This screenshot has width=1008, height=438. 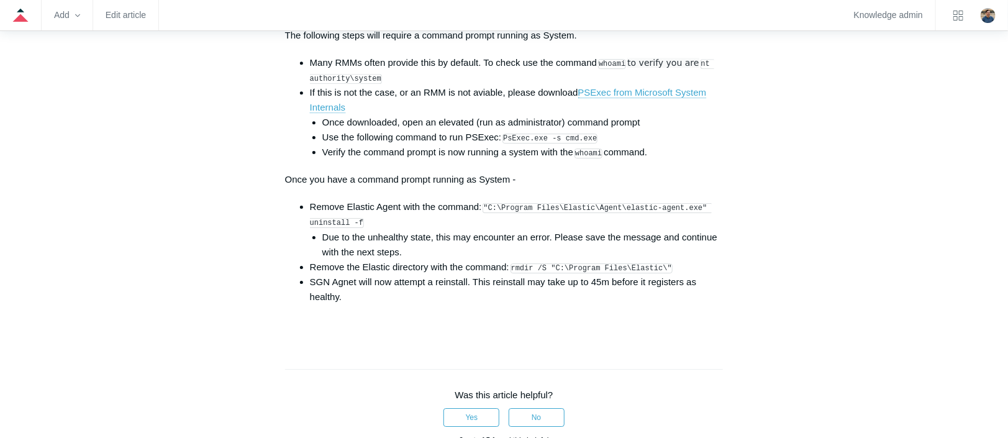 I want to click on zd-hc-trigger: Click your profile icon to open the profile menu, so click(x=988, y=16).